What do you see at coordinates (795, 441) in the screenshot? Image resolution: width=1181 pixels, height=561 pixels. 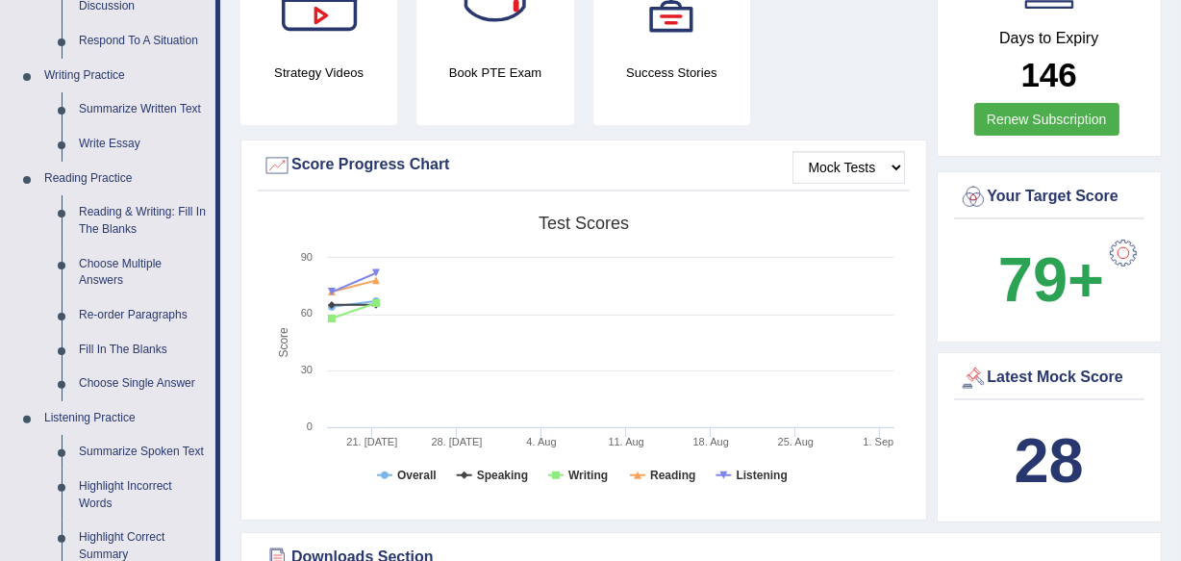 I see `tspan: 25. Aug` at bounding box center [795, 441].